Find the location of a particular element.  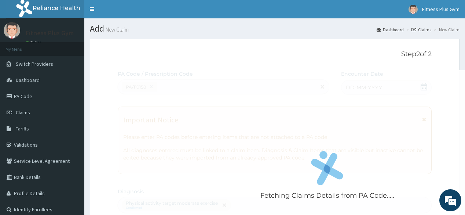

li: New Claim is located at coordinates (446, 29).